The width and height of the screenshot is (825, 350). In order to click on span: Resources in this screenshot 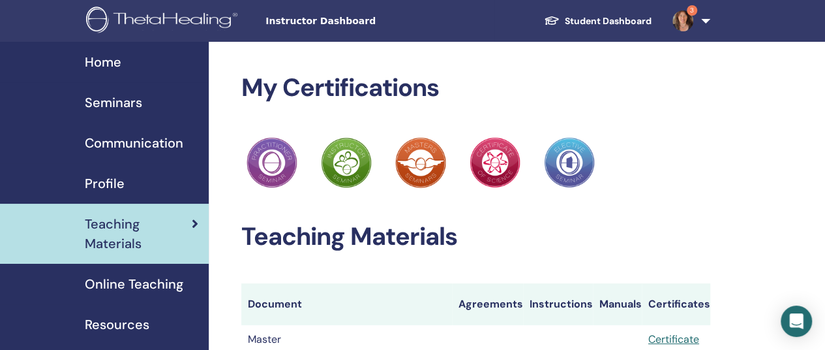, I will do `click(117, 324)`.